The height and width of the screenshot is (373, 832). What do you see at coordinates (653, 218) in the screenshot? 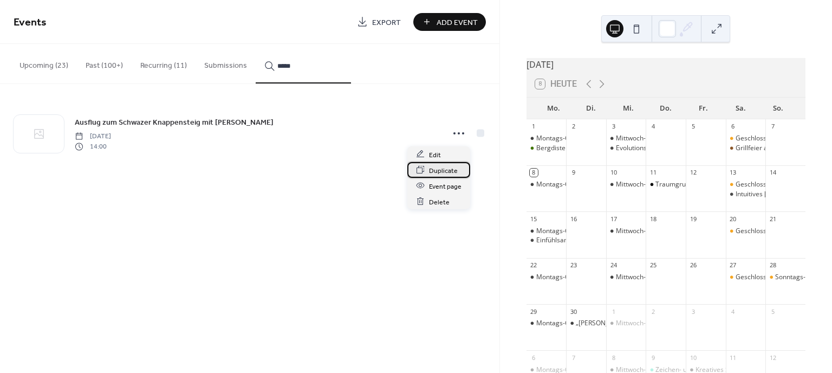
I see `div: 18` at bounding box center [653, 218].